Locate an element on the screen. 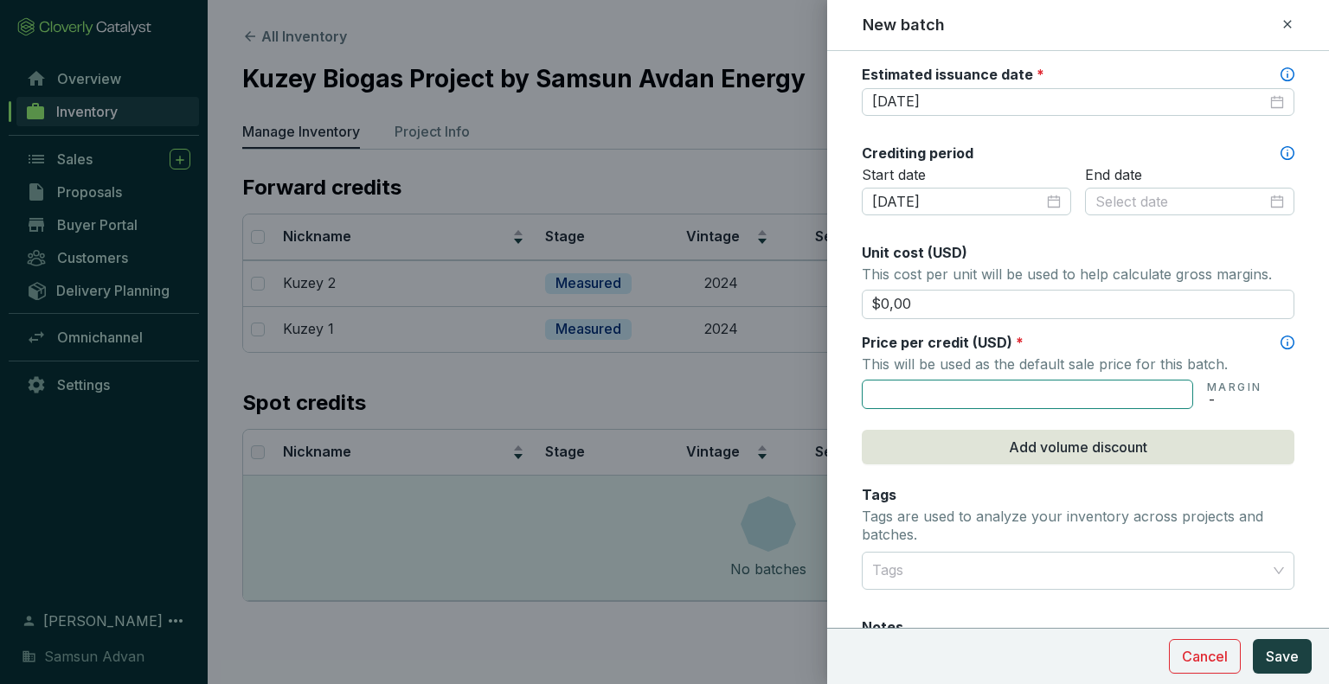  label: Tags is located at coordinates (879, 495).